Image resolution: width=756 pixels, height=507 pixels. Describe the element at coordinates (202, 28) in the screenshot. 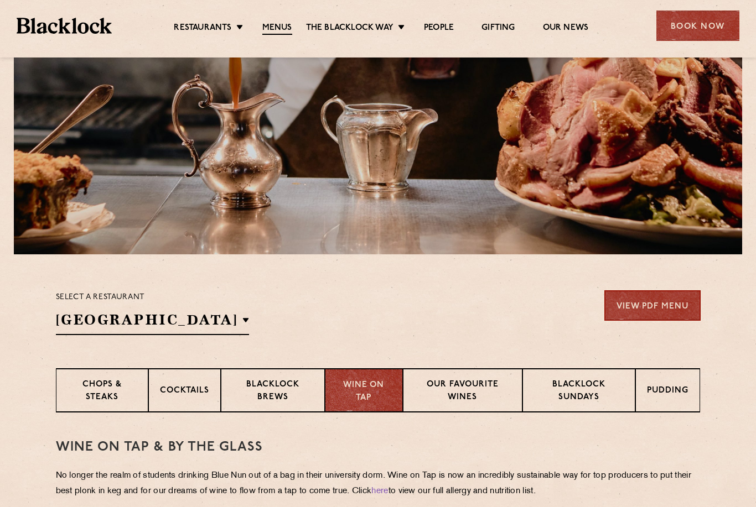

I see `a: Restaurants` at that location.